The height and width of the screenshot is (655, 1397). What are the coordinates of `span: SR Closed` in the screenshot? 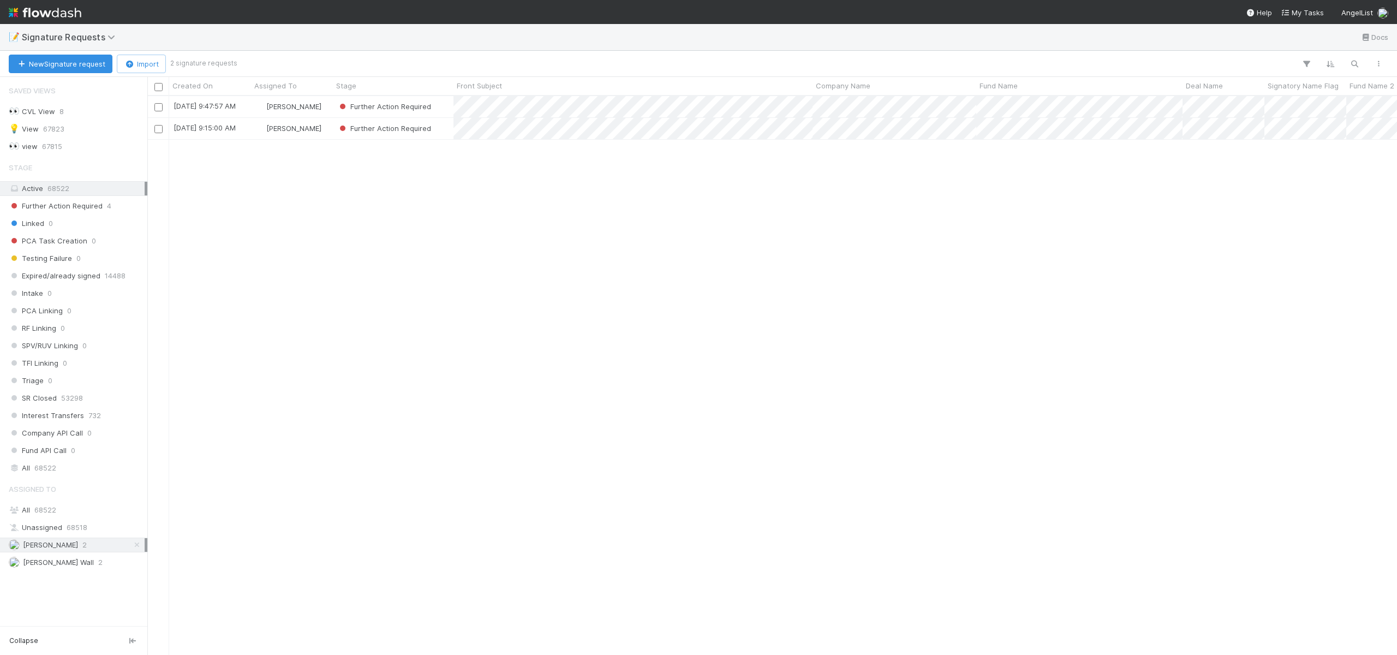 It's located at (33, 398).